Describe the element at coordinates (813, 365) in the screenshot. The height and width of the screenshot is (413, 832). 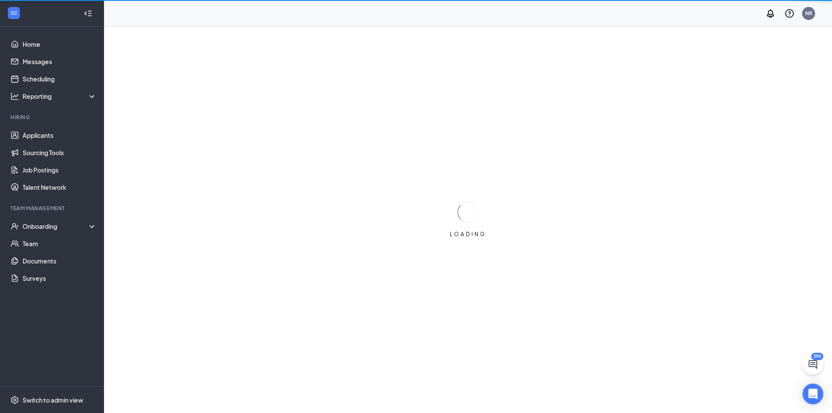
I see `svg: ChatActive` at that location.